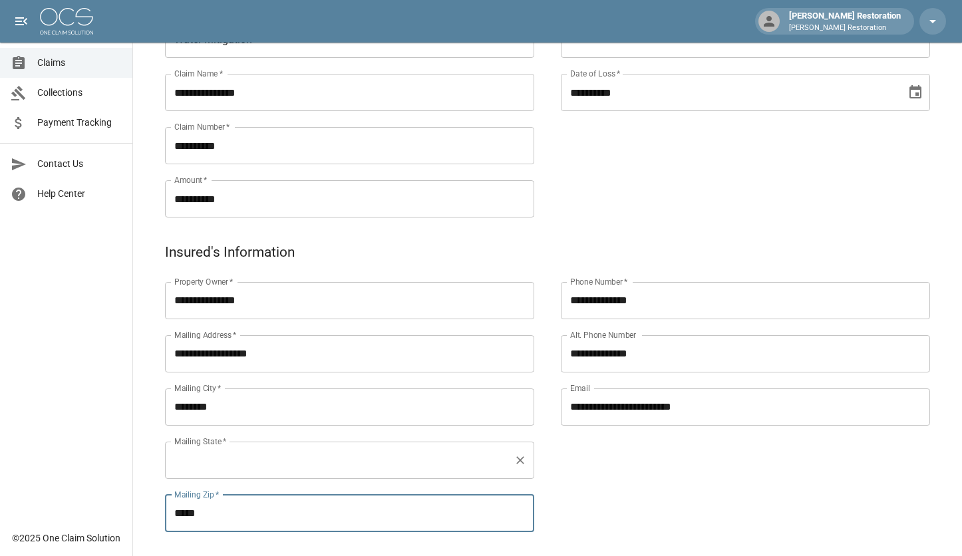 The image size is (962, 556). What do you see at coordinates (79, 194) in the screenshot?
I see `span: Help Center` at bounding box center [79, 194].